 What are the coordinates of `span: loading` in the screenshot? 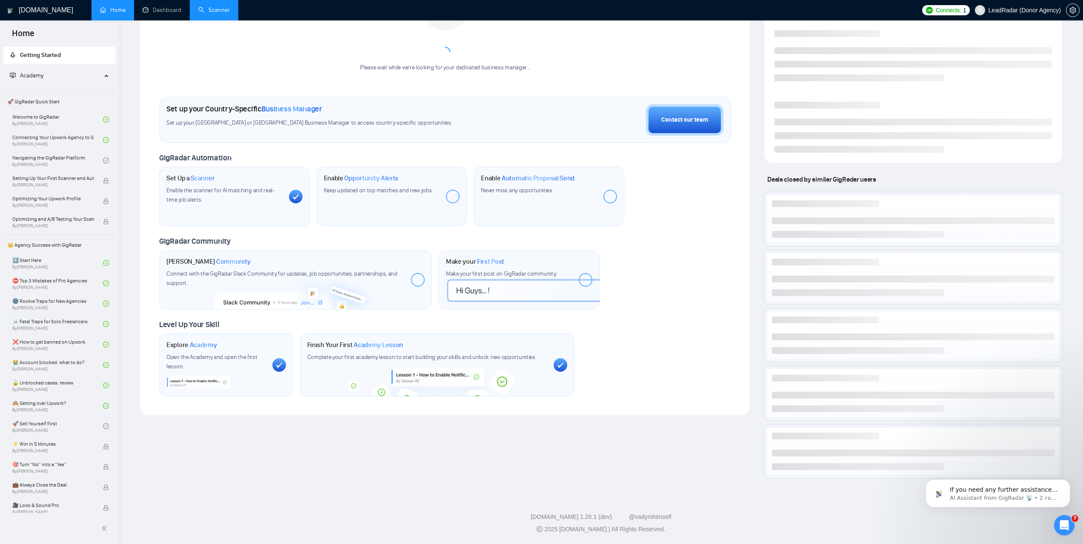 It's located at (445, 52).